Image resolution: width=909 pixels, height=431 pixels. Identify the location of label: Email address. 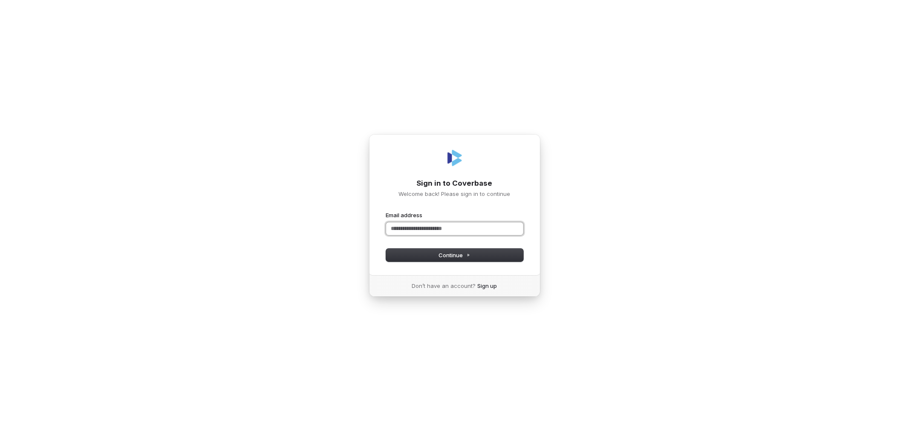
(404, 215).